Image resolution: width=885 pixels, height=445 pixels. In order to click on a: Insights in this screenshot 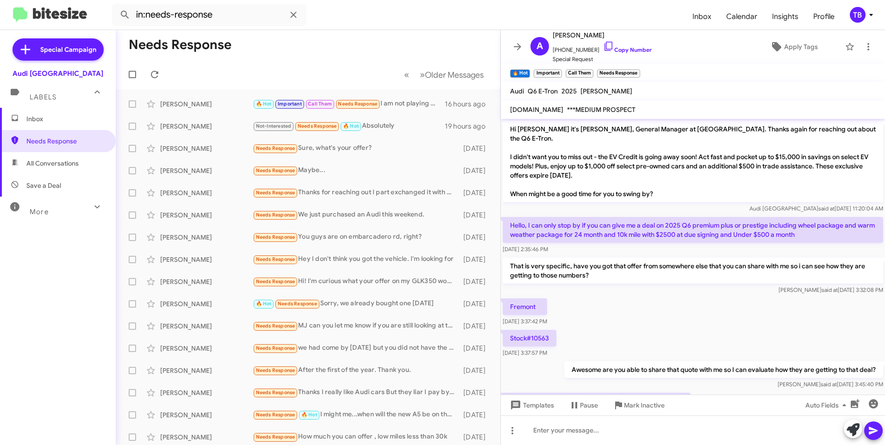, I will do `click(785, 17)`.